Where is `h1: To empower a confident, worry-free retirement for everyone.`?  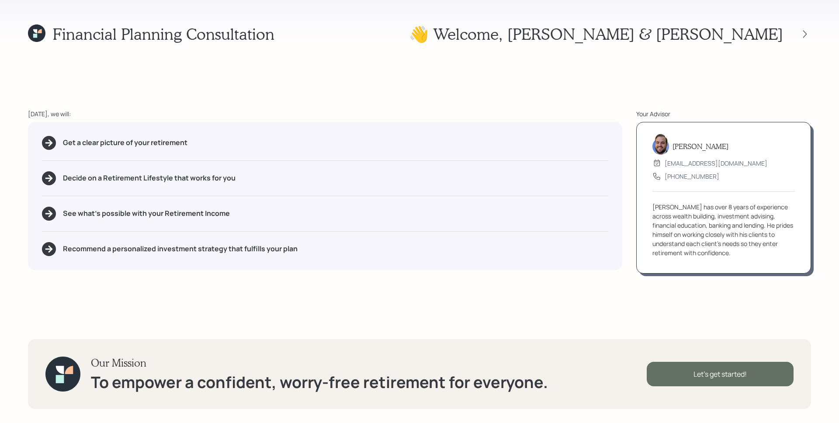 h1: To empower a confident, worry-free retirement for everyone. is located at coordinates (319, 382).